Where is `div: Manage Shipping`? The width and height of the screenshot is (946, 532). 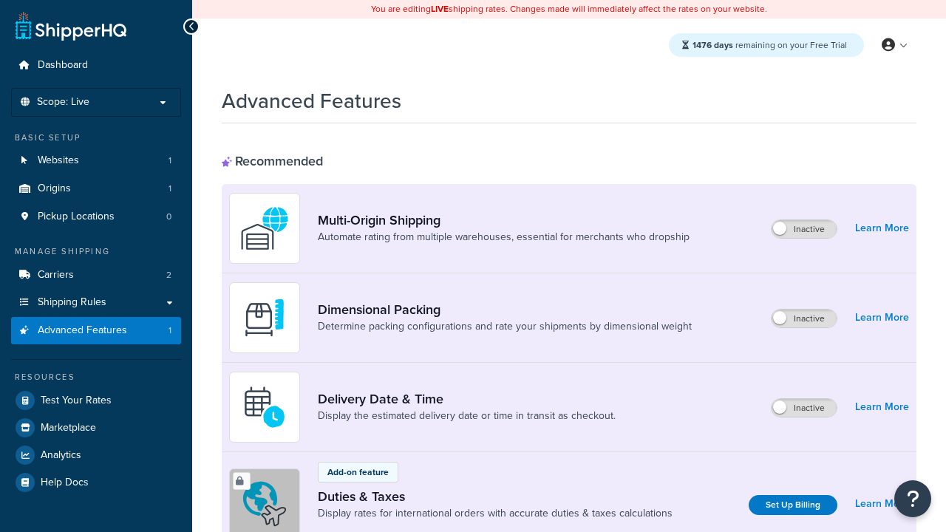
div: Manage Shipping is located at coordinates (96, 251).